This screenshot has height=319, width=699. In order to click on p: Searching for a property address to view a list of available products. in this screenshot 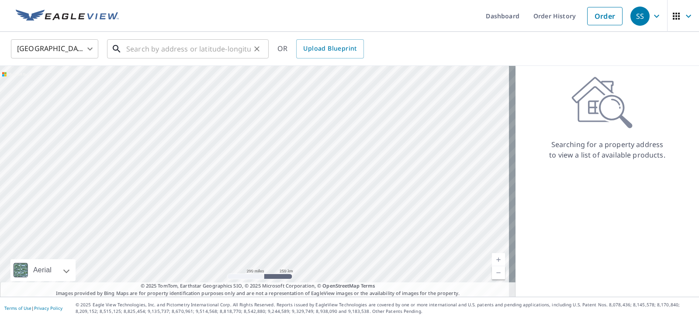, I will do `click(607, 150)`.